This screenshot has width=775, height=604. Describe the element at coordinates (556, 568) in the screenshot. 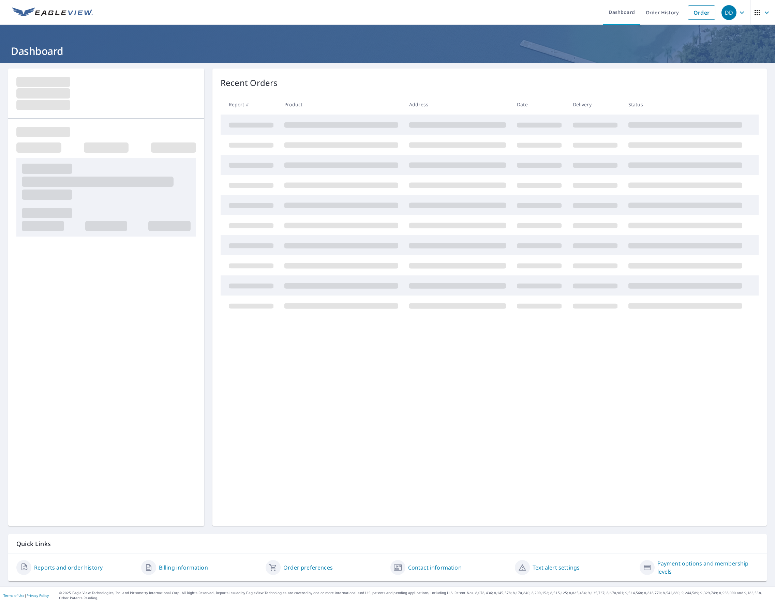

I see `a: Text alert settings` at that location.